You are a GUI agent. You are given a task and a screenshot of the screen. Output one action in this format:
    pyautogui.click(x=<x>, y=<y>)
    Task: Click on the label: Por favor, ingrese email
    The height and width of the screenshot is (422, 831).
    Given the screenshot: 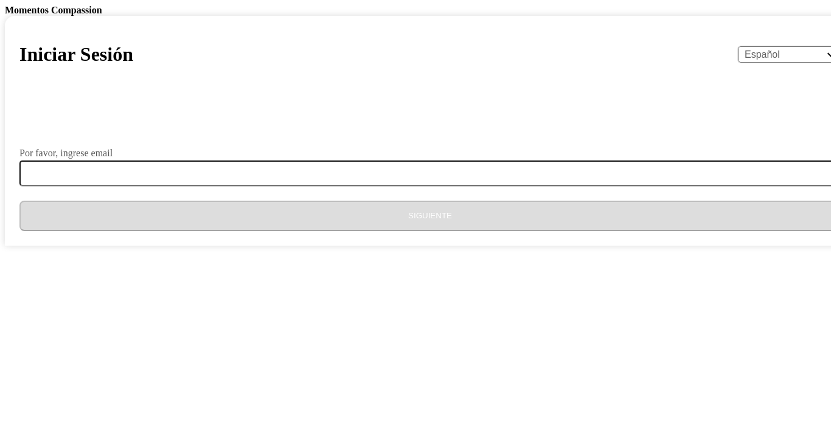 What is the action you would take?
    pyautogui.click(x=66, y=153)
    